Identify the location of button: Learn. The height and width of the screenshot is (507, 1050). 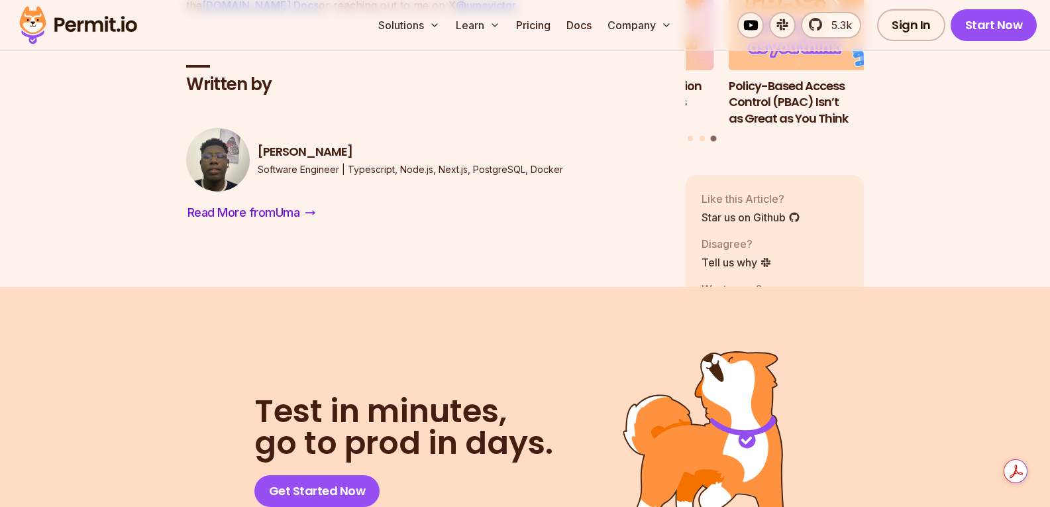
(477, 25).